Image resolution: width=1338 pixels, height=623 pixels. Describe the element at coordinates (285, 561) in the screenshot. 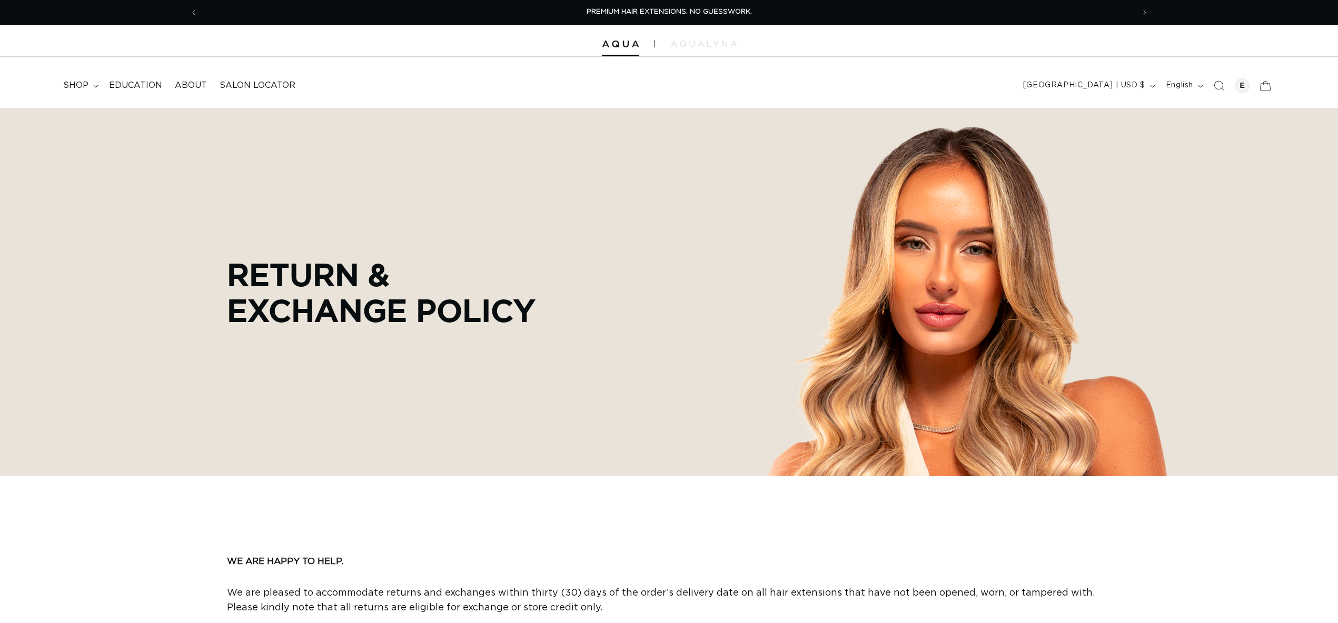

I see `b: WE ARE HAPPY TO HELP.` at that location.